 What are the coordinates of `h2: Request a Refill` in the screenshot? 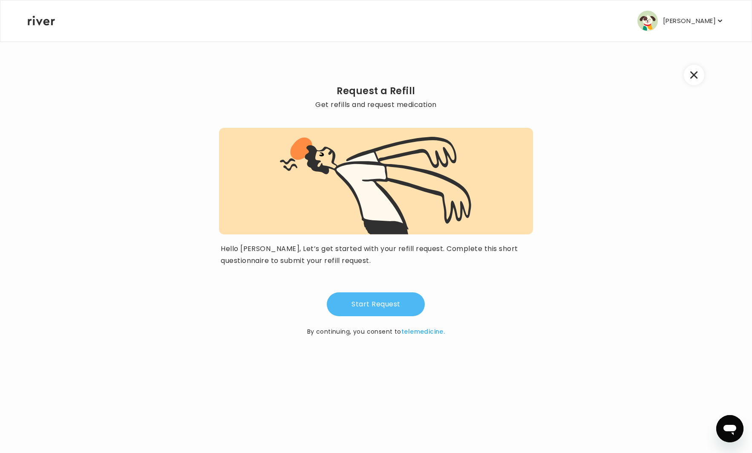 It's located at (376, 91).